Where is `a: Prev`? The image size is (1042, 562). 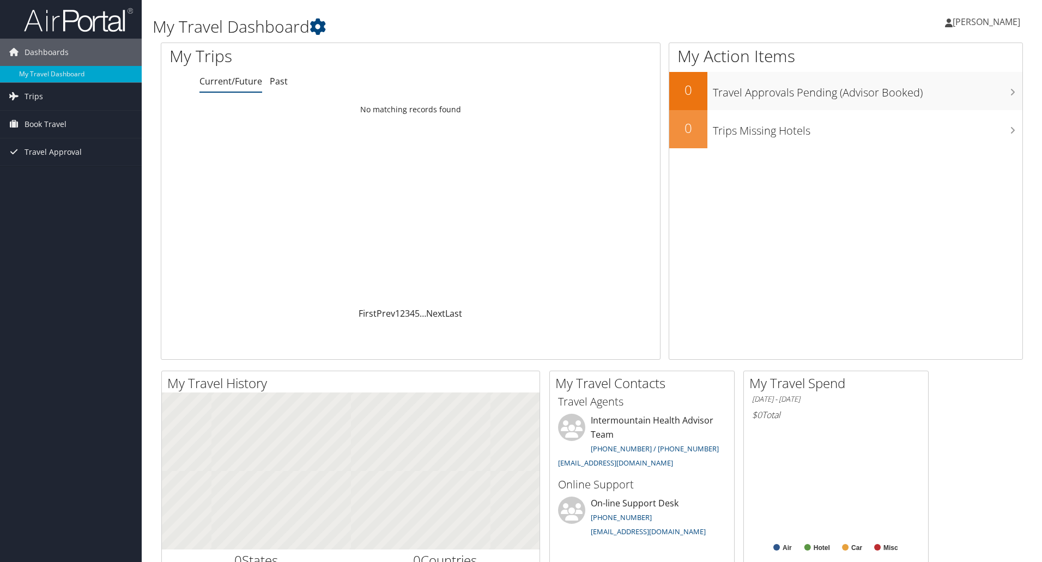 a: Prev is located at coordinates (386, 314).